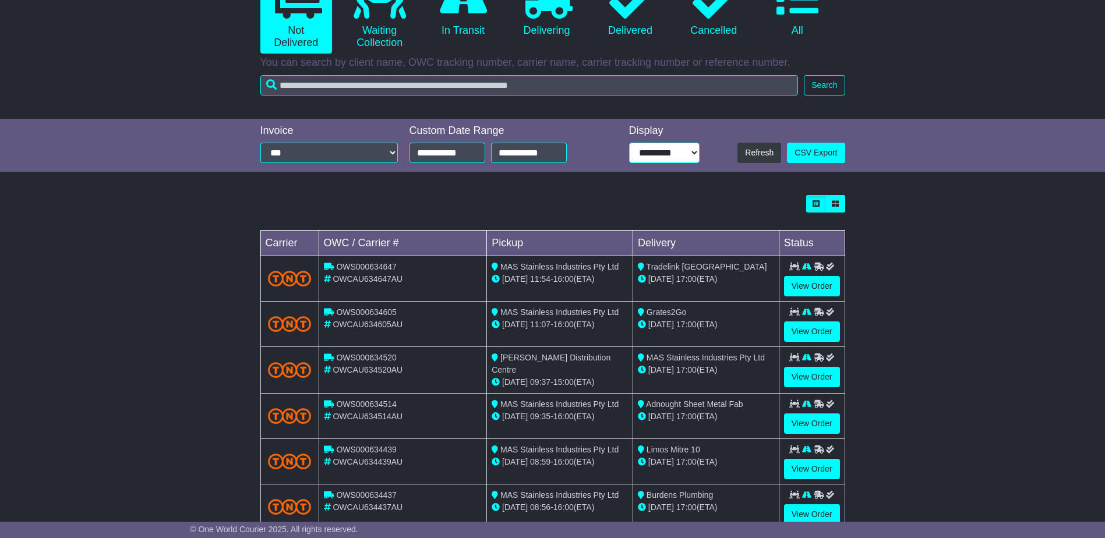 This screenshot has width=1105, height=538. What do you see at coordinates (366, 450) in the screenshot?
I see `span: OWS000634439` at bounding box center [366, 450].